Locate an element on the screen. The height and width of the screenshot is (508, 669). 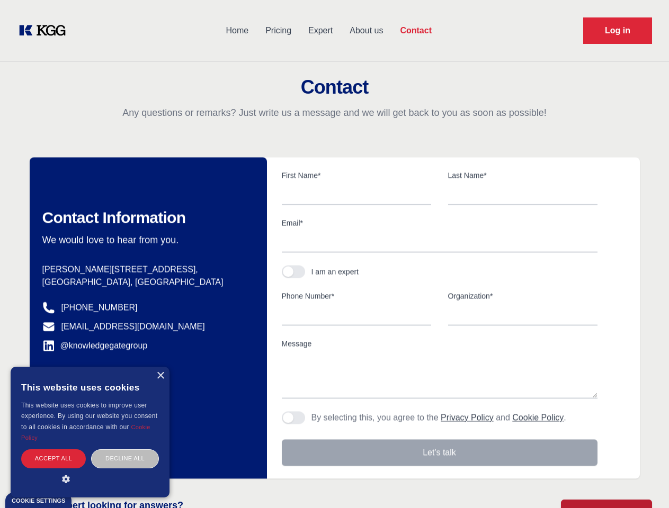
label: Last Name* is located at coordinates (523, 175).